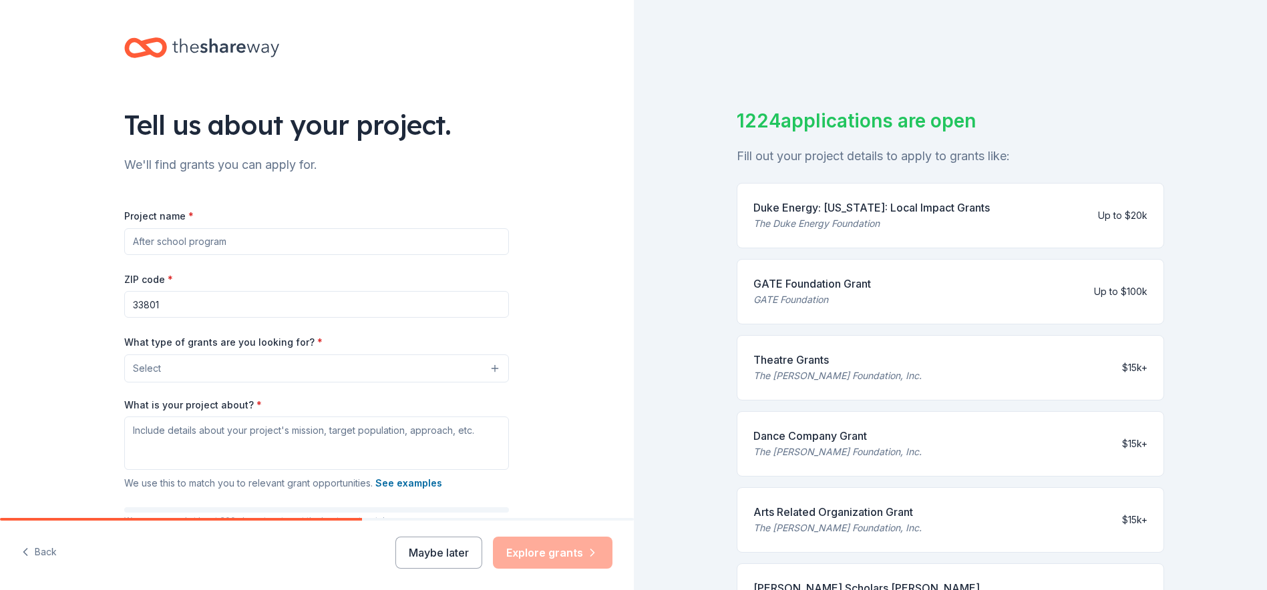 The image size is (1267, 590). What do you see at coordinates (283, 483) in the screenshot?
I see `span: We use this to match you to relevant grant opportunities.` at bounding box center [283, 483].